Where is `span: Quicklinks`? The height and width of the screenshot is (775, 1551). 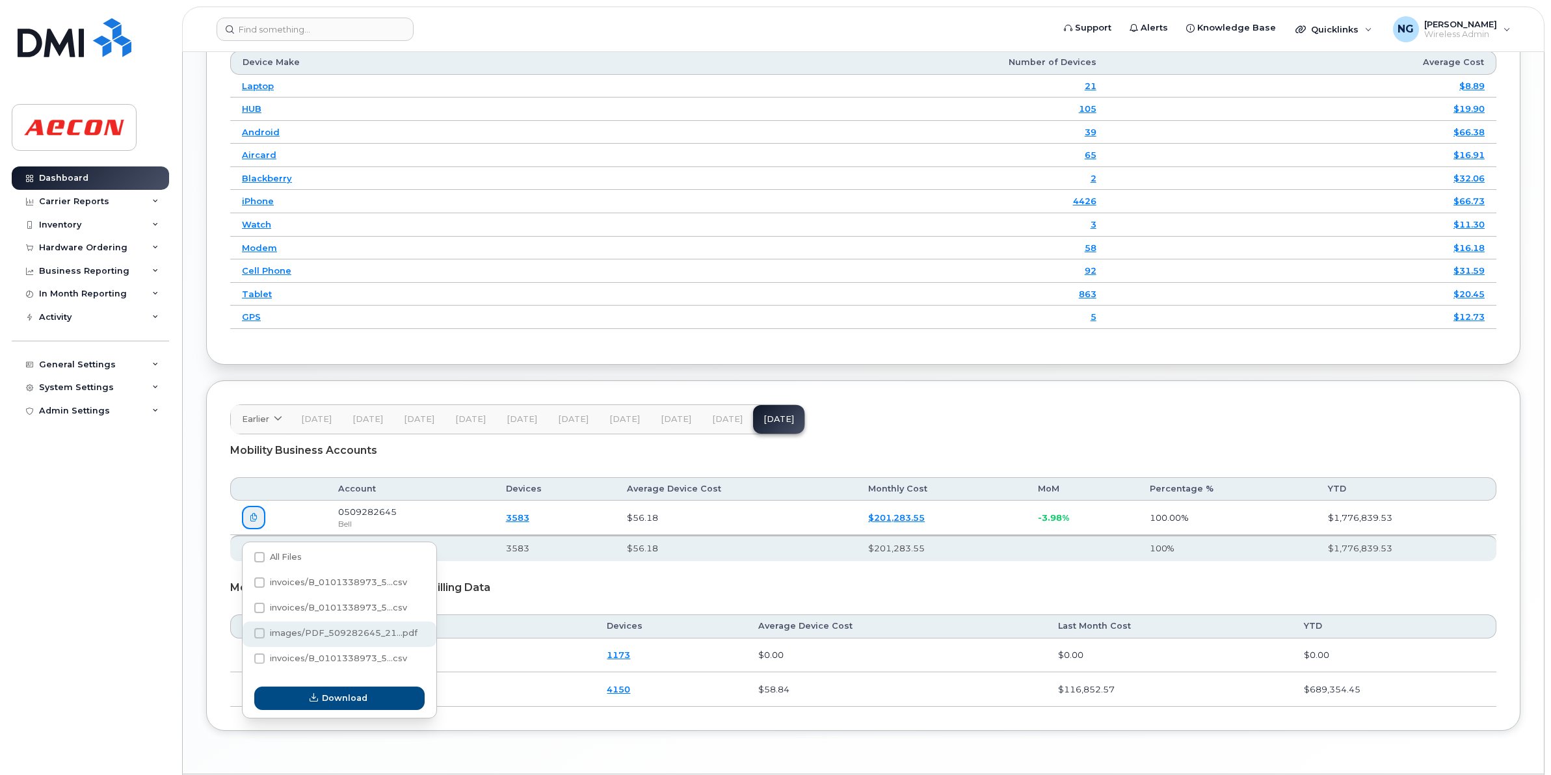
span: Quicklinks is located at coordinates (1334, 29).